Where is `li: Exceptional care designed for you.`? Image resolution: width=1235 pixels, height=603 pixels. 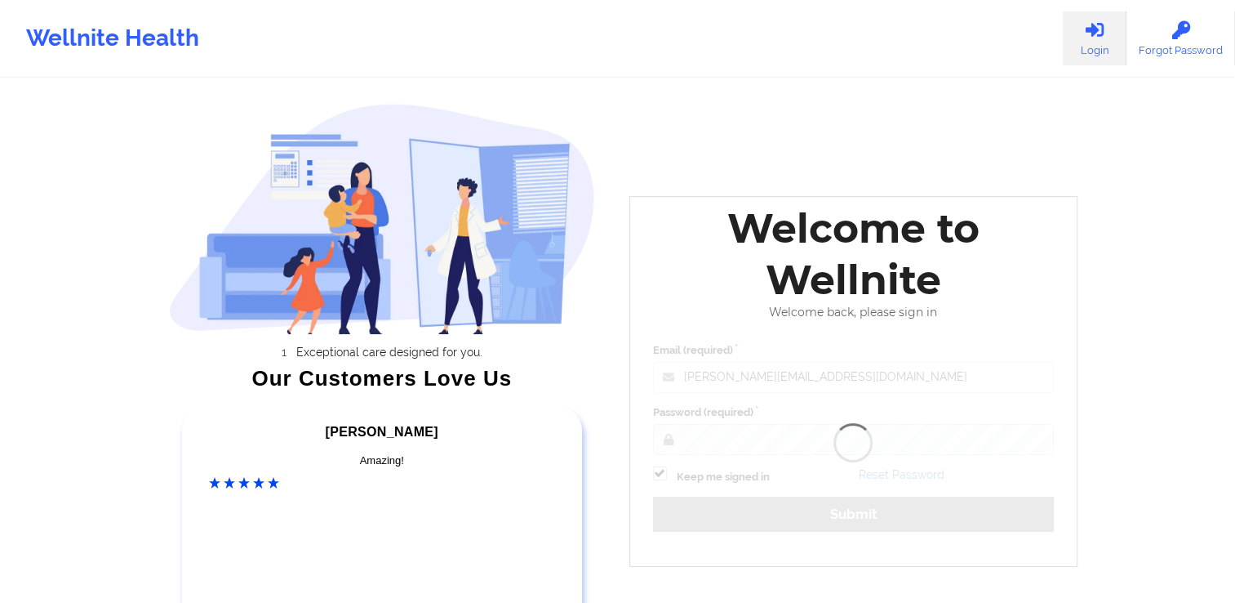 li: Exceptional care designed for you. is located at coordinates (389, 352).